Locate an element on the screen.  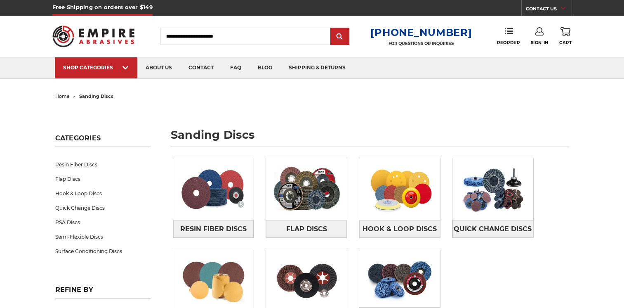
span: Sign In is located at coordinates (539, 42).